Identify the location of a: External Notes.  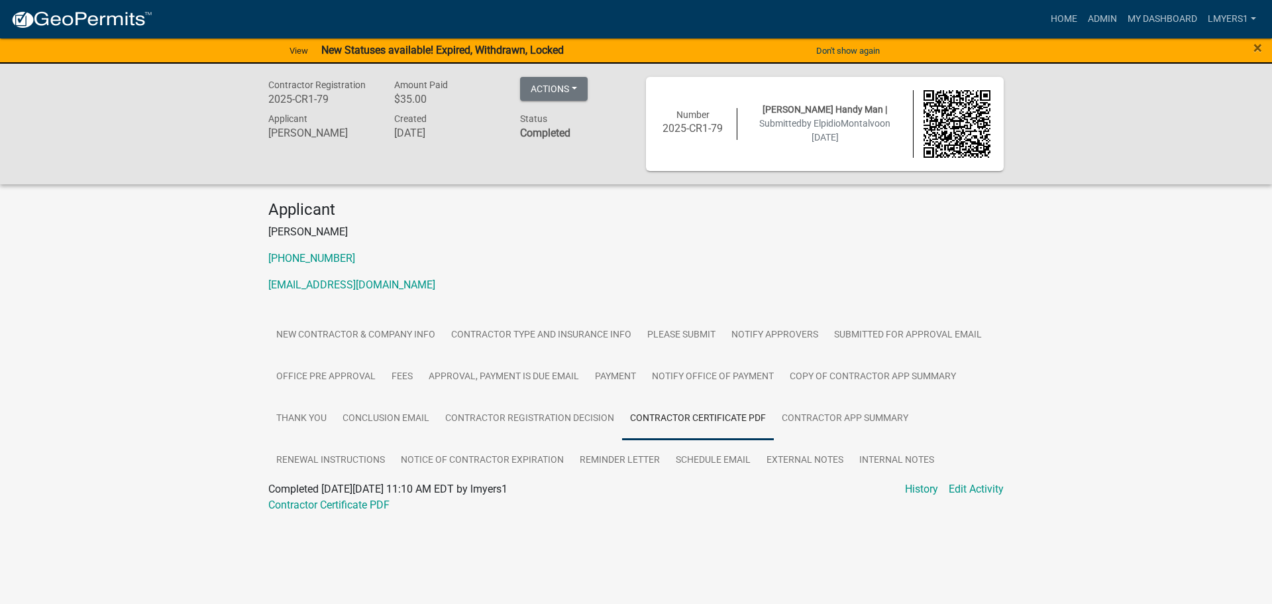
(805, 460).